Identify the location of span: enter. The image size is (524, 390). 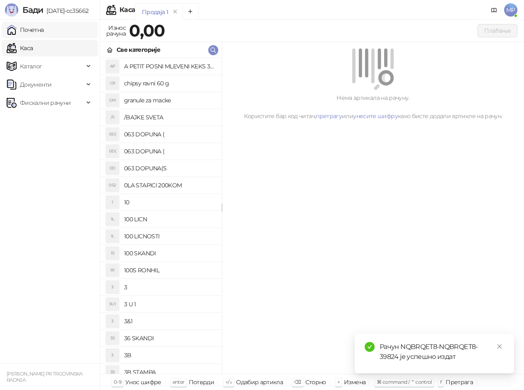
(178, 382).